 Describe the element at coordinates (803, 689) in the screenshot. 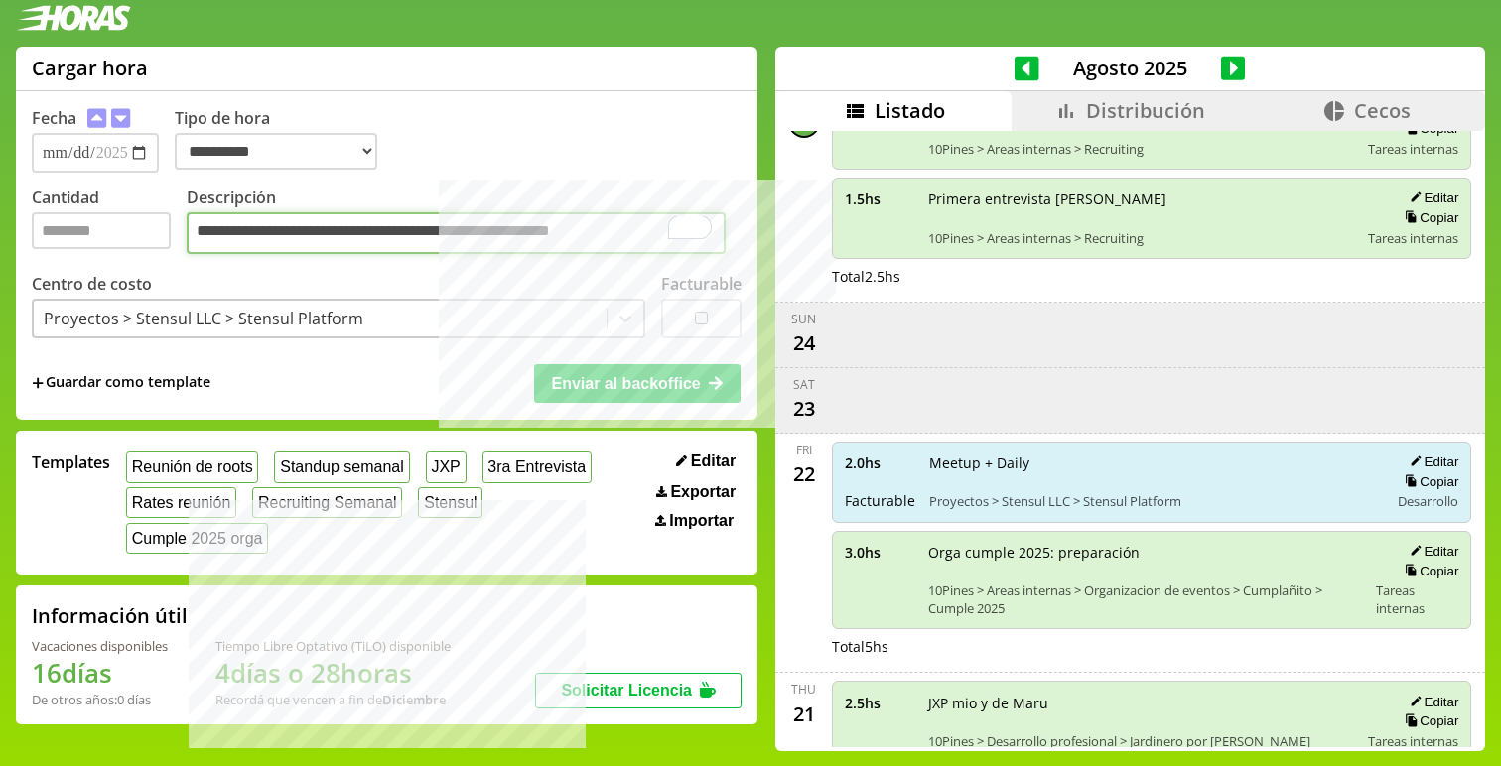

I see `div: Thu` at that location.